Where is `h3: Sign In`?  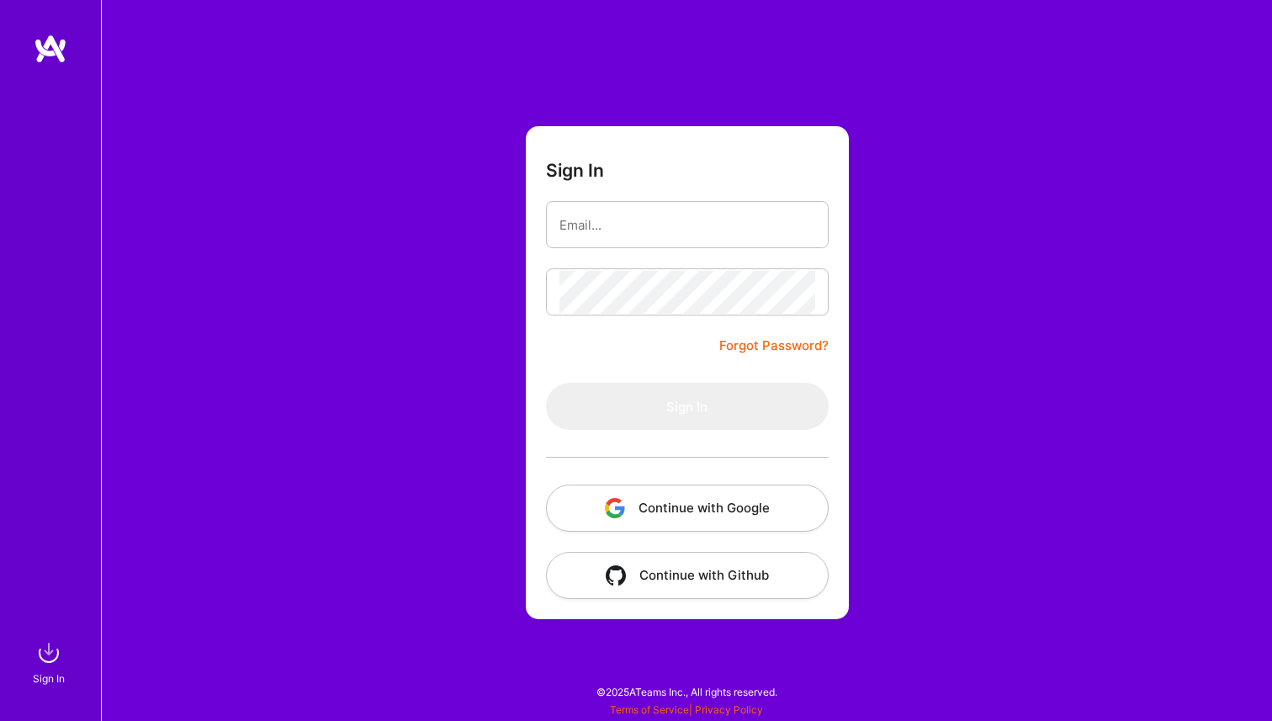
h3: Sign In is located at coordinates (575, 170).